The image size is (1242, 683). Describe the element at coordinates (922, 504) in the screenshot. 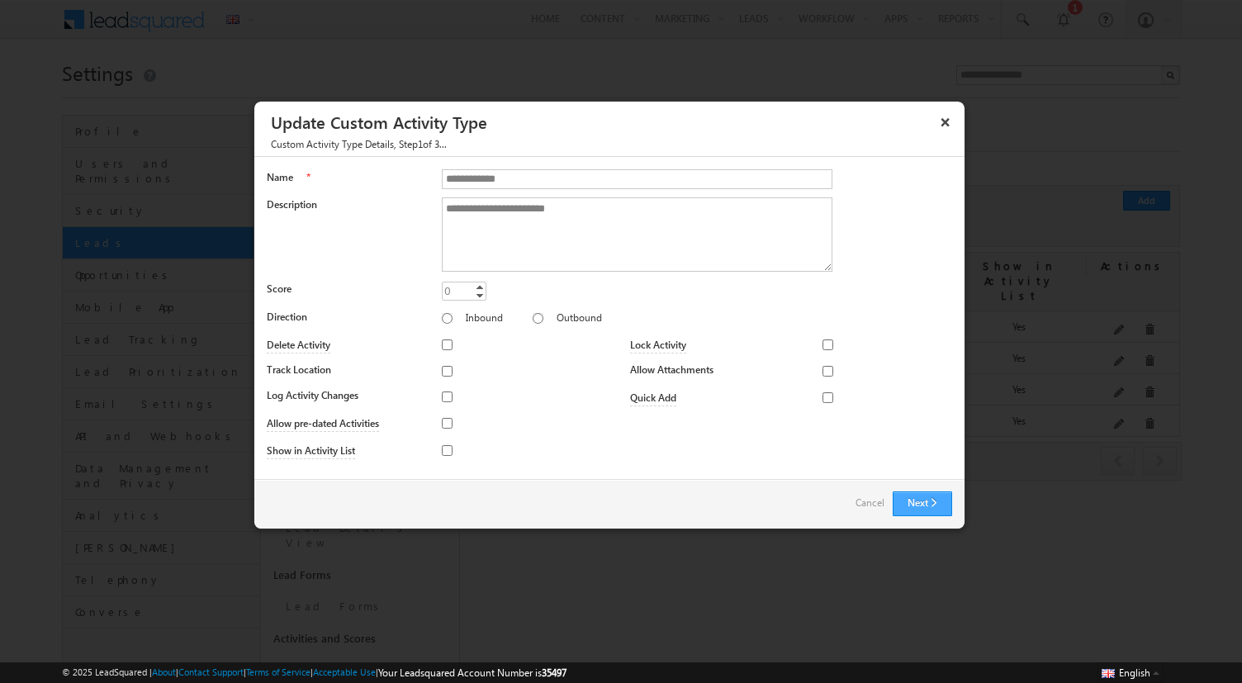

I see `button: Next` at that location.